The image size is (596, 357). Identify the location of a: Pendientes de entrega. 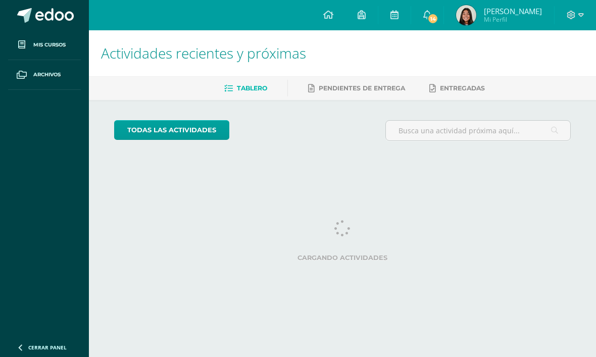
(356, 88).